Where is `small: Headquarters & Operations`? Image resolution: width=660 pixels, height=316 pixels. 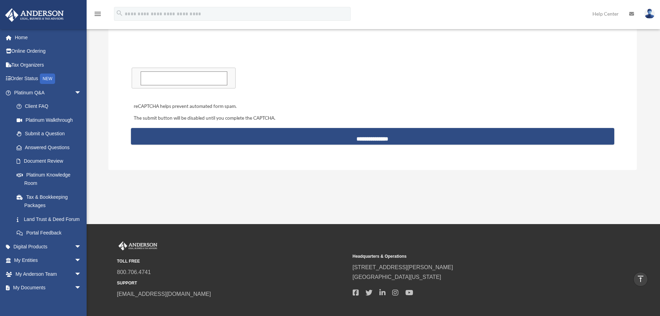
small: Headquarters & Operations is located at coordinates (468, 256).